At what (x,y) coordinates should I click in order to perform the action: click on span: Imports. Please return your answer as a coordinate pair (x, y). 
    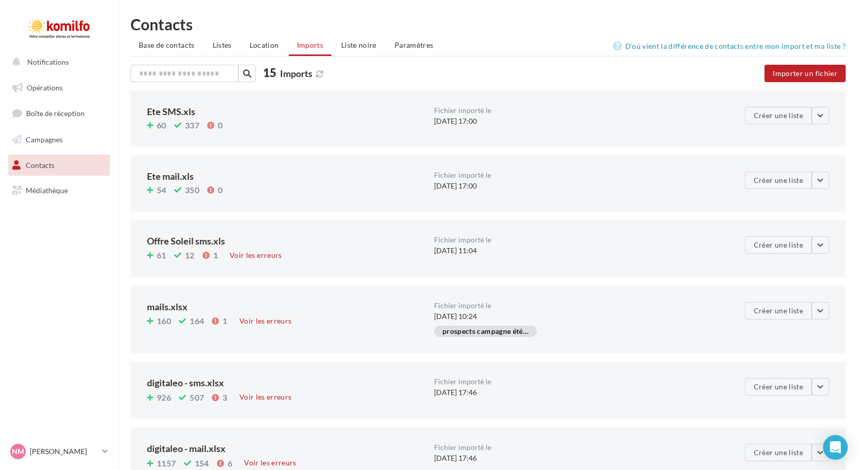
    Looking at the image, I should click on (296, 73).